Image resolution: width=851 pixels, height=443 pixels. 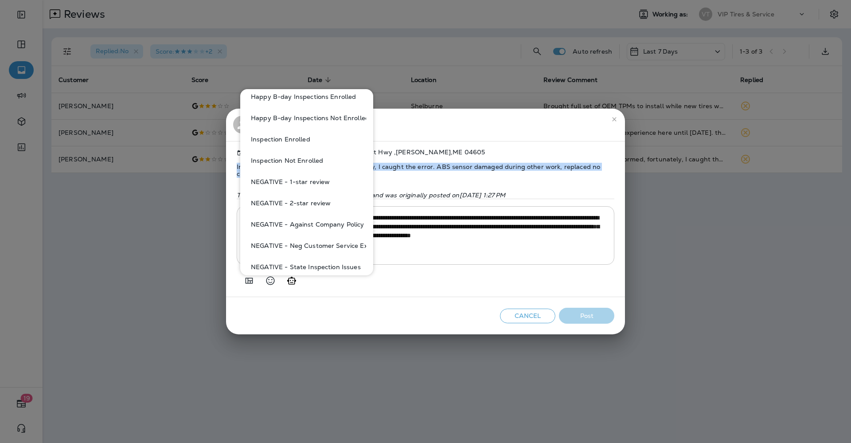 What do you see at coordinates (307, 203) in the screenshot?
I see `button: NEGATIVE - 2-star review` at bounding box center [307, 203].